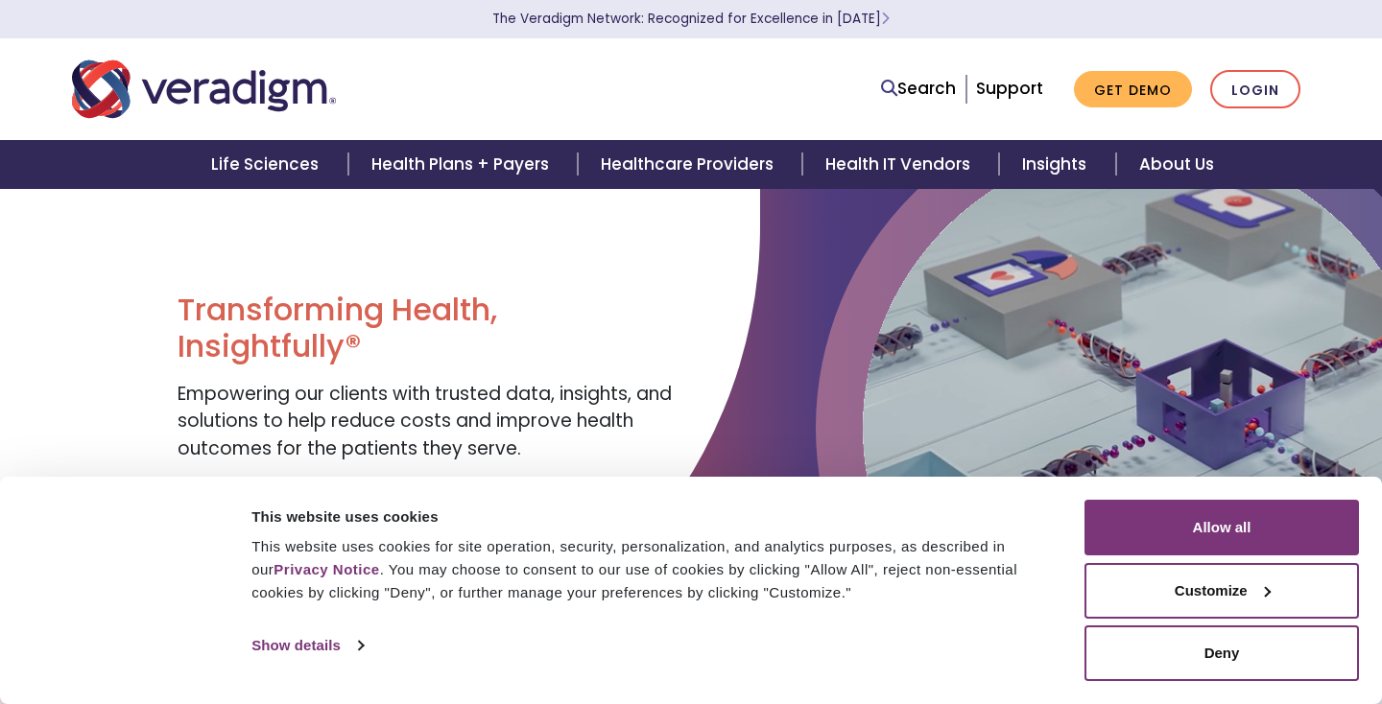  I want to click on img: Veradigm logo, so click(203, 89).